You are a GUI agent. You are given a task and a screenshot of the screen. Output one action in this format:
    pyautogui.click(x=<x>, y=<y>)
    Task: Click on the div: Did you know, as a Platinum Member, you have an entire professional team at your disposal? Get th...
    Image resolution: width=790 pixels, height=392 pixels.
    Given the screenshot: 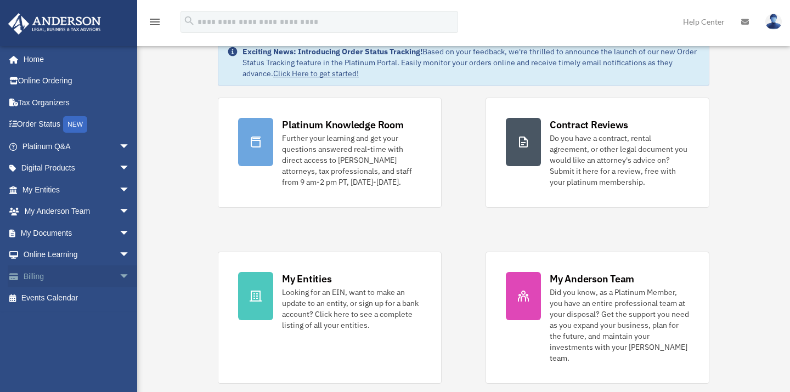 What is the action you would take?
    pyautogui.click(x=620, y=325)
    